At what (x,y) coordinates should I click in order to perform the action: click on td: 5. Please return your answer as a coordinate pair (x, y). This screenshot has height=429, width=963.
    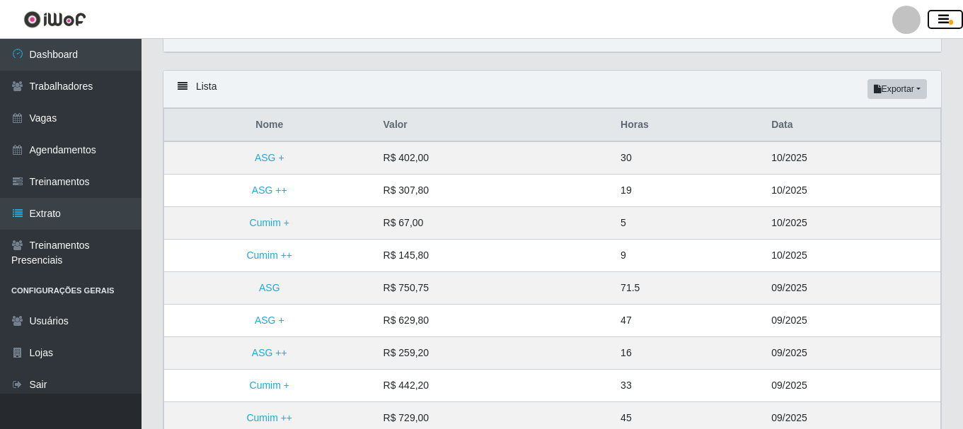
    Looking at the image, I should click on (687, 224).